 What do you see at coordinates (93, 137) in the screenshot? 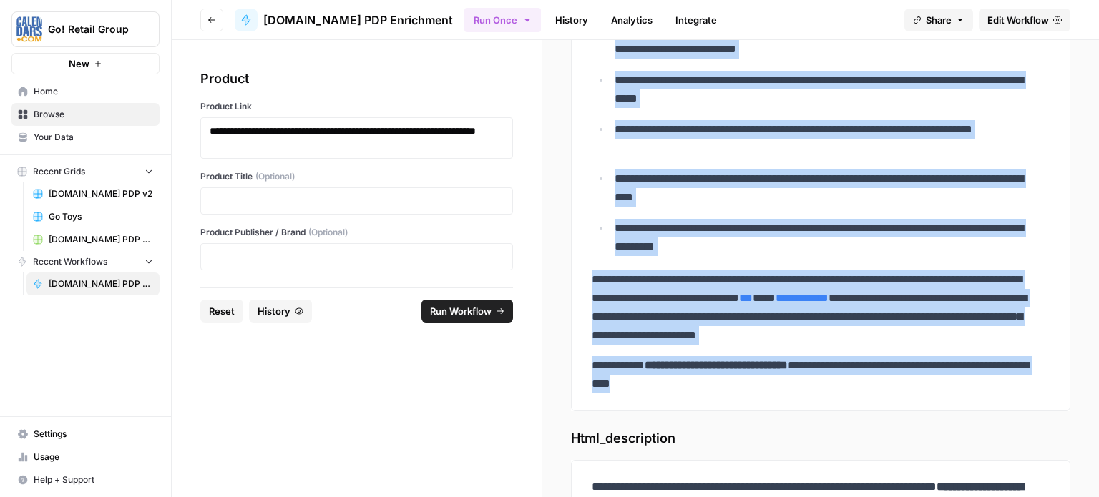
I see `span: Your Data` at bounding box center [93, 137].